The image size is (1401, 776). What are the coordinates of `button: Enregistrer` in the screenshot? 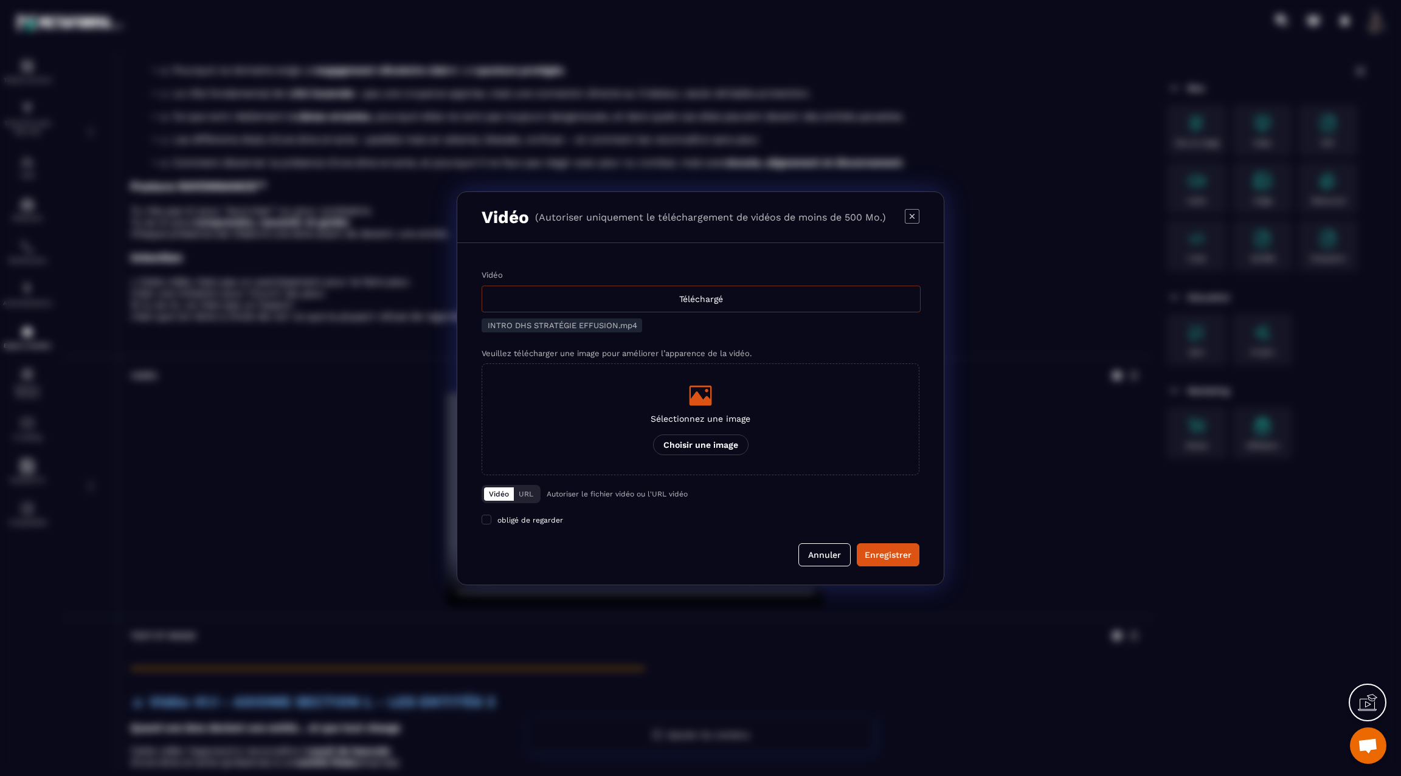 It's located at (888, 555).